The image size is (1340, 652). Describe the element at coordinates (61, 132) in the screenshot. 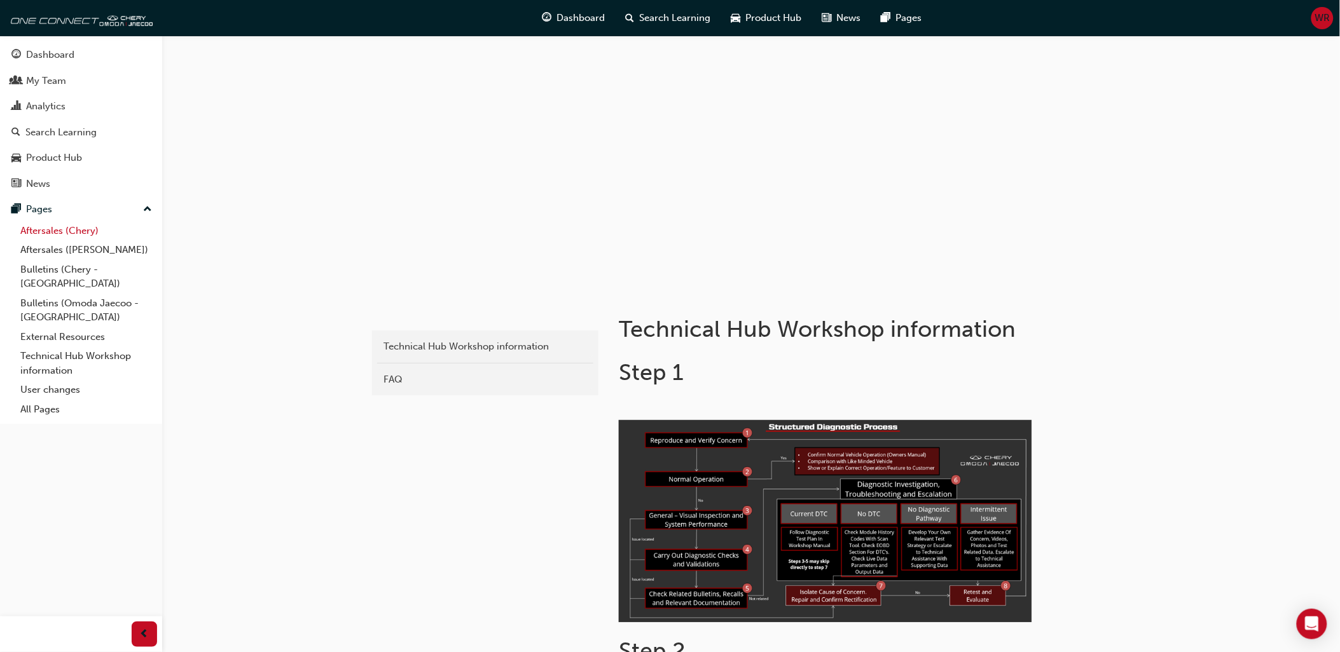

I see `div: Search Learning` at that location.